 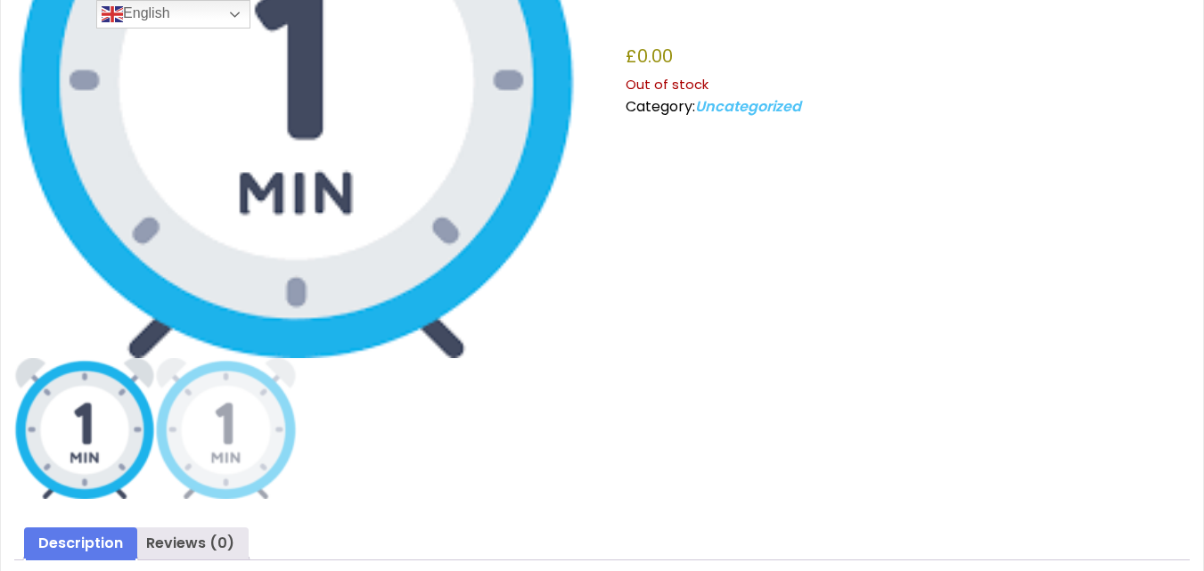 What do you see at coordinates (225, 429) in the screenshot?
I see `img: Public Password Recovery 1 Minute (free trial demo) - Image 2` at bounding box center [225, 429].